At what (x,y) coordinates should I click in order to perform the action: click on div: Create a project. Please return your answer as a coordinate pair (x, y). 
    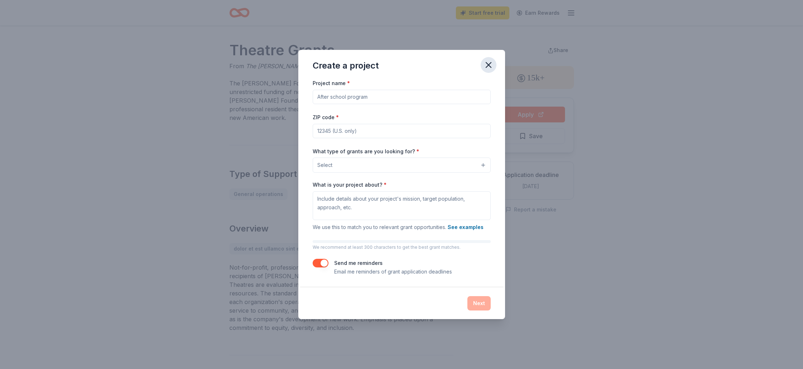
    Looking at the image, I should click on (346, 66).